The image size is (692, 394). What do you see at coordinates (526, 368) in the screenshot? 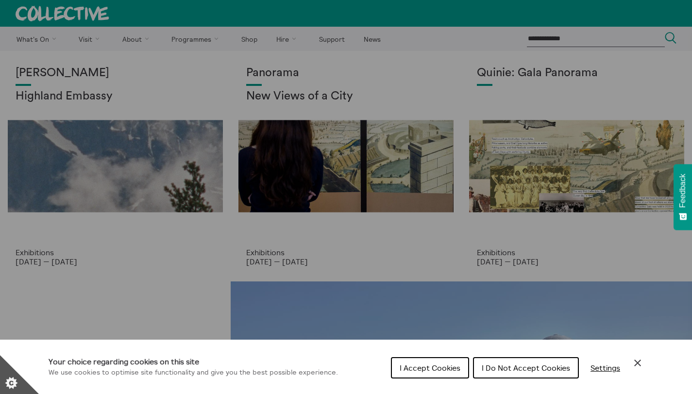
I see `button: I Do Not Accept Cookies` at bounding box center [526, 368].